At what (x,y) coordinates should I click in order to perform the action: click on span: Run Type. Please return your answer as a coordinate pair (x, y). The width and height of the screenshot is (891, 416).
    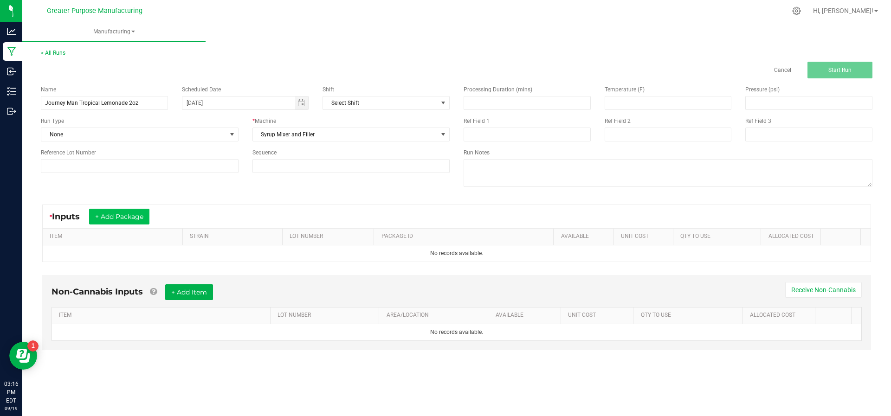
    Looking at the image, I should click on (52, 121).